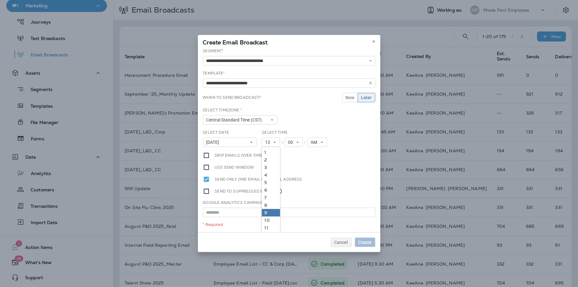 The height and width of the screenshot is (287, 578). What do you see at coordinates (271, 236) in the screenshot?
I see `a: 12` at bounding box center [271, 236].